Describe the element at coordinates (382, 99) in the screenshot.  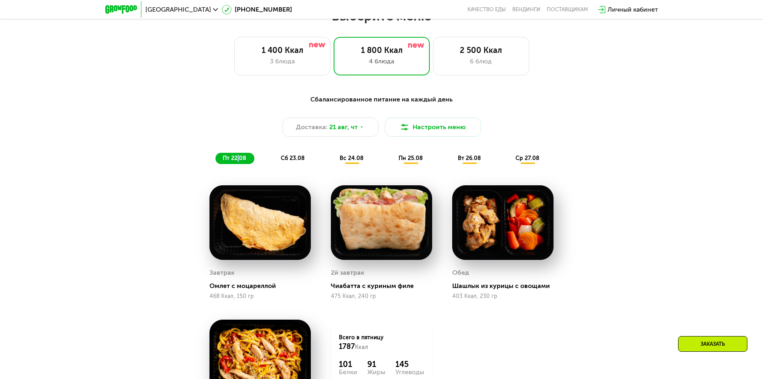
I see `div: Сбалансированное питание на каждый день` at that location.